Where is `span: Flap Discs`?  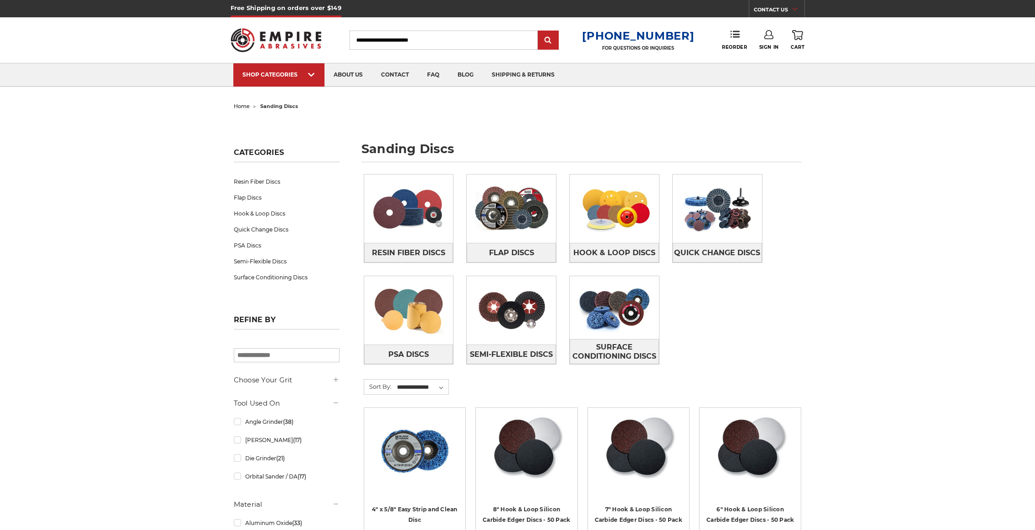
span: Flap Discs is located at coordinates (511, 253).